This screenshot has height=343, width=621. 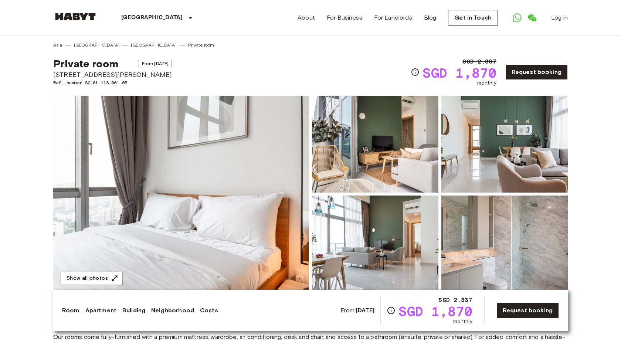 I want to click on a: For Business, so click(x=345, y=18).